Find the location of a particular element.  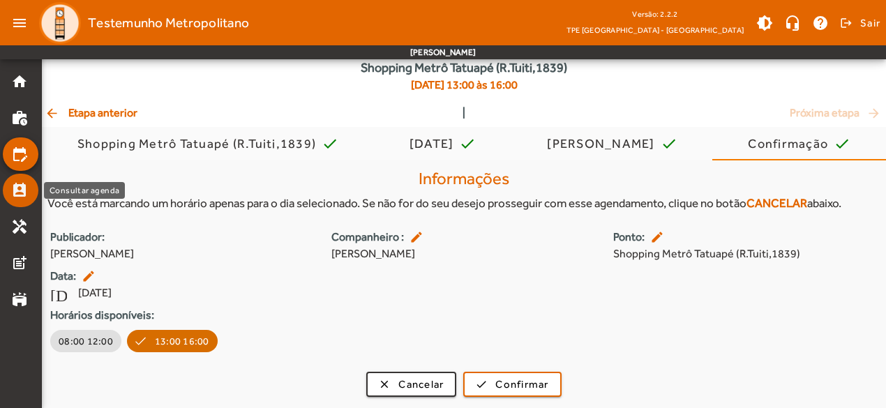

button: Sair is located at coordinates (859, 23).